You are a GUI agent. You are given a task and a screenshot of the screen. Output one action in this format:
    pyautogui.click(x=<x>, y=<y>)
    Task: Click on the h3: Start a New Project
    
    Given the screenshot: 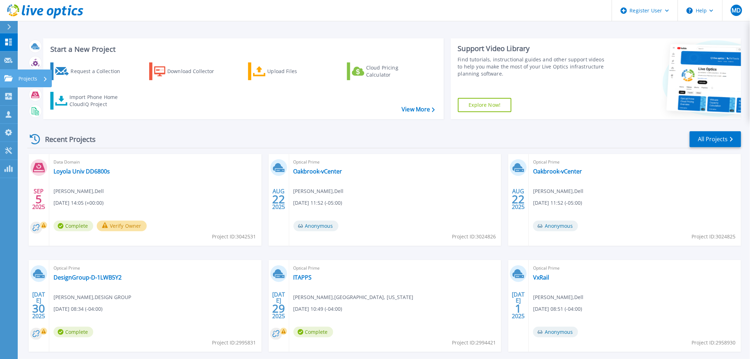 What is the action you would take?
    pyautogui.click(x=242, y=49)
    